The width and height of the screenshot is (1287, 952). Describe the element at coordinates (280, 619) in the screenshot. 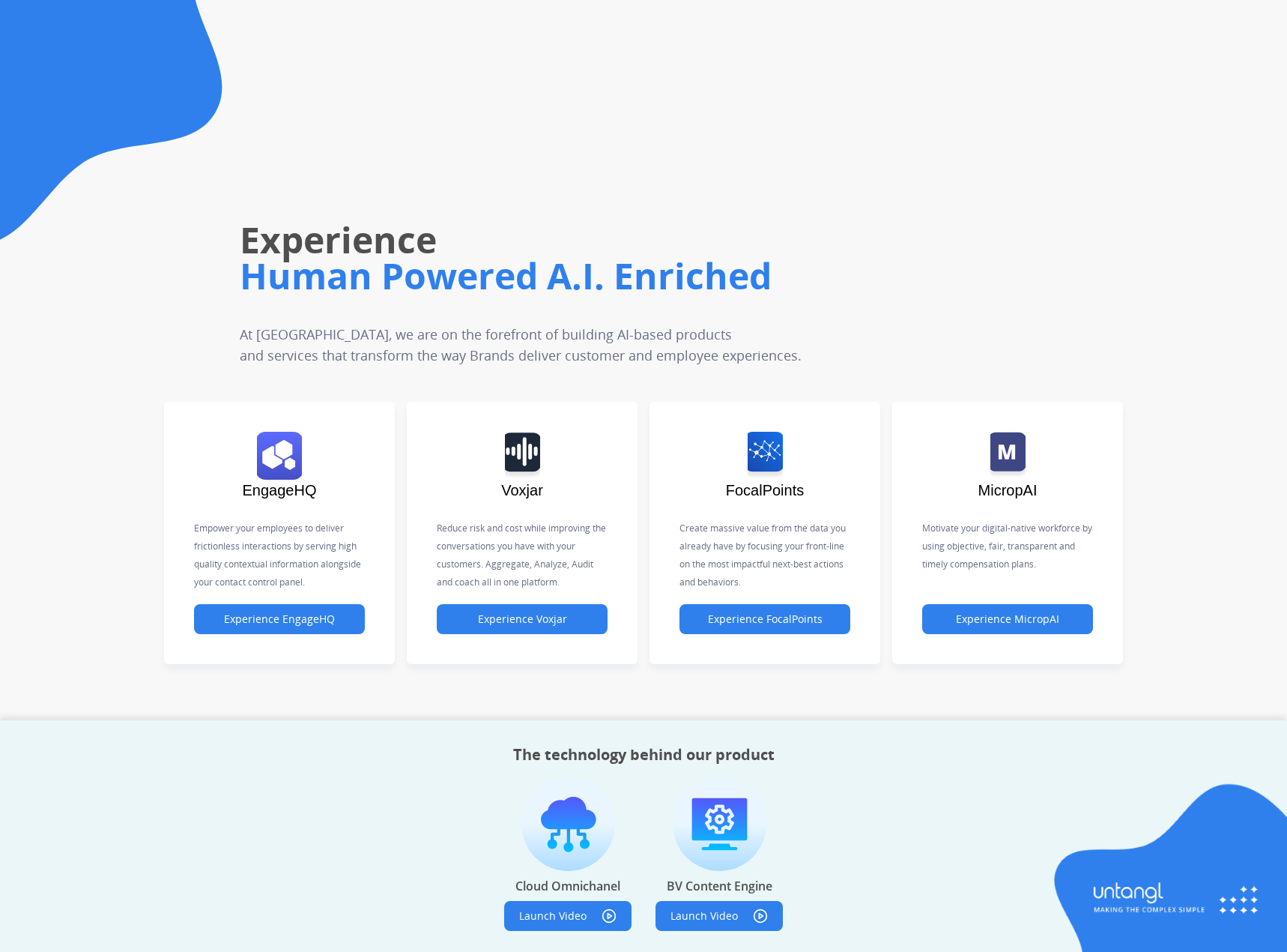

I see `a: Experience EngageHQ` at that location.